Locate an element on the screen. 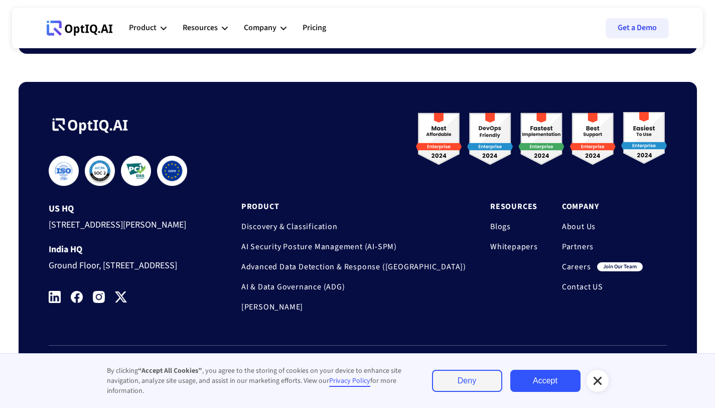 The image size is (715, 408). a: Resources is located at coordinates (514, 206).